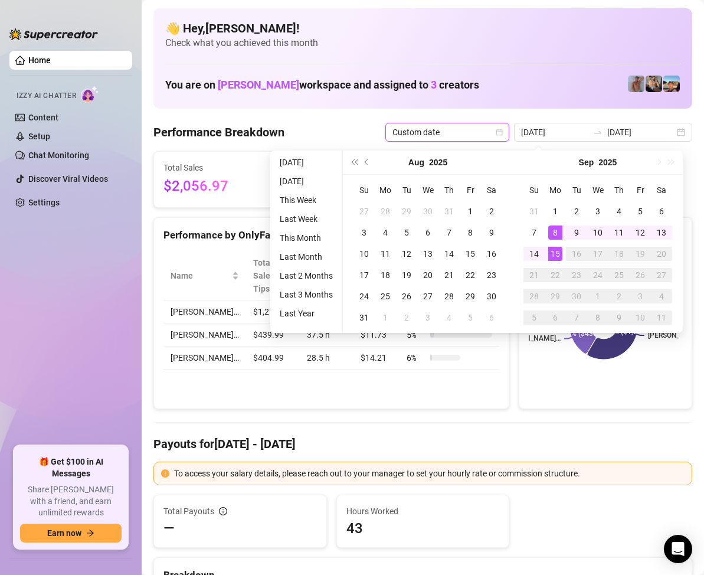 The width and height of the screenshot is (704, 575). I want to click on td: 2025-08-08, so click(470, 233).